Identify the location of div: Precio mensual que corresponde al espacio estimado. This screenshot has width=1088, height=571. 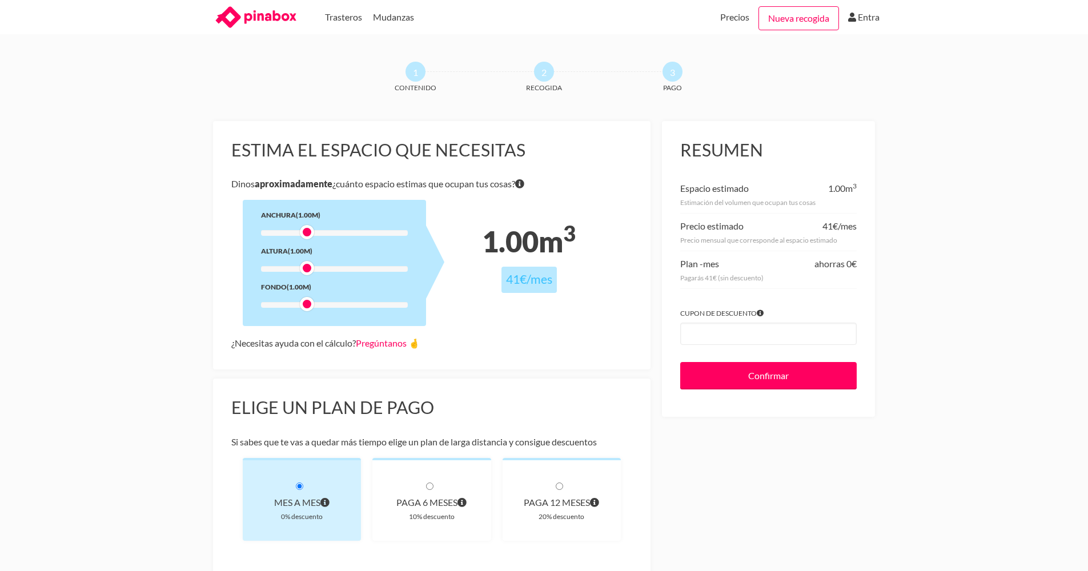
(768, 240).